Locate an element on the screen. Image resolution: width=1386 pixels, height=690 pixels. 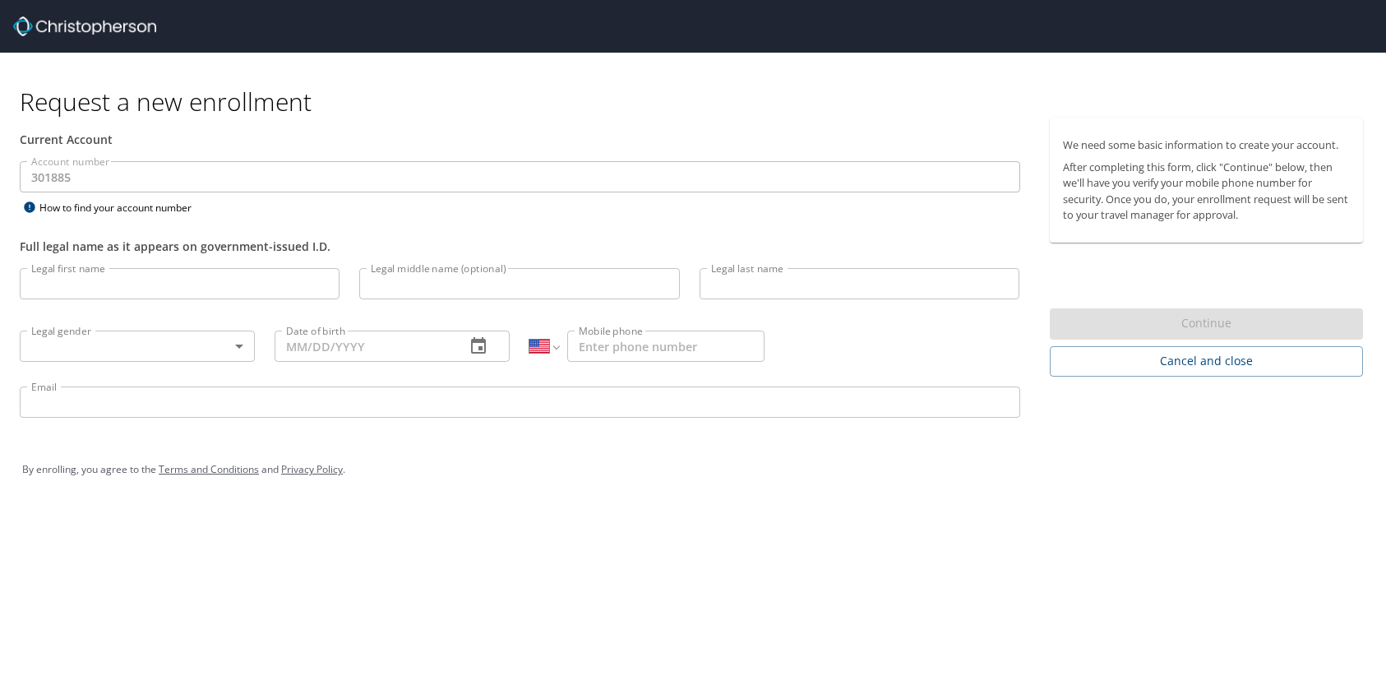
img: cbt logo is located at coordinates (85, 26).